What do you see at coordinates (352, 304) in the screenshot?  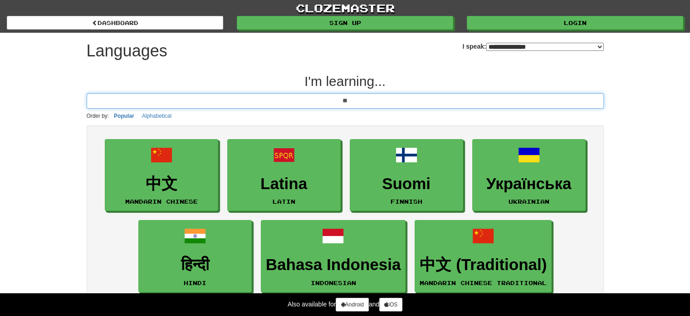 I see `a: Android` at bounding box center [352, 304].